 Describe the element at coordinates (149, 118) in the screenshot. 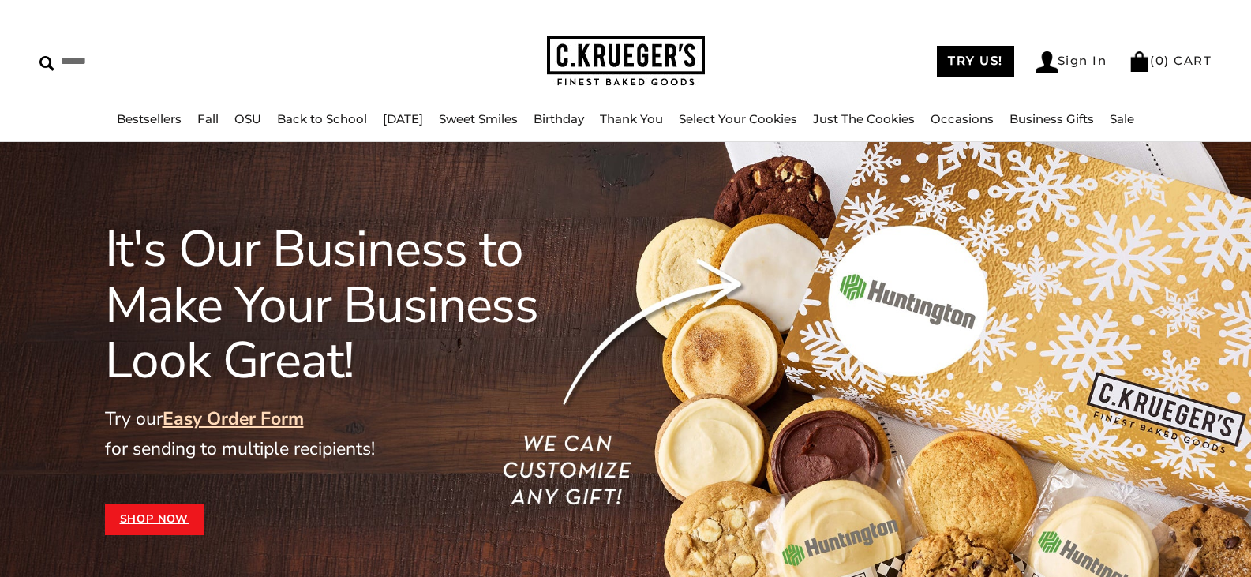

I see `a: Bestsellers` at that location.